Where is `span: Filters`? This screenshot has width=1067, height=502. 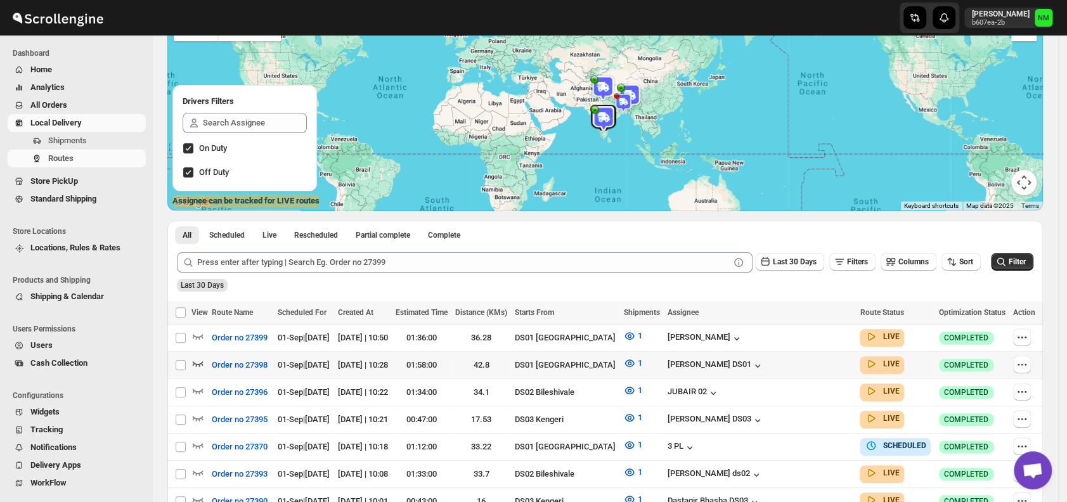
span: Filters is located at coordinates (857, 262).